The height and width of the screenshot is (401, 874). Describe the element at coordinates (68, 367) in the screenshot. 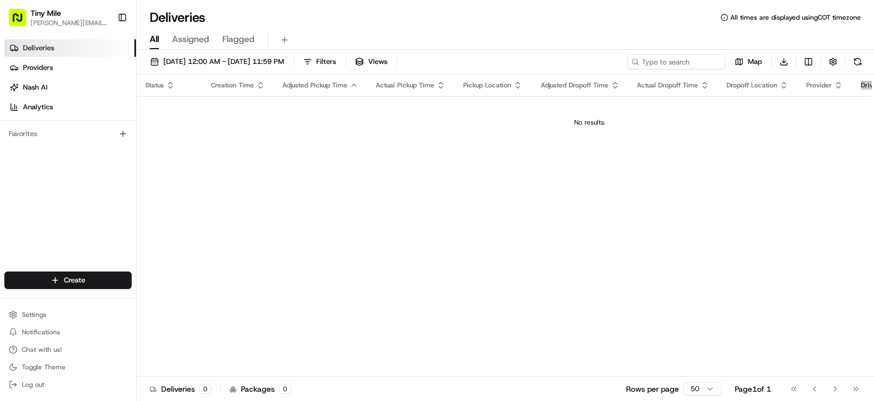

I see `button: Toggle Theme` at that location.